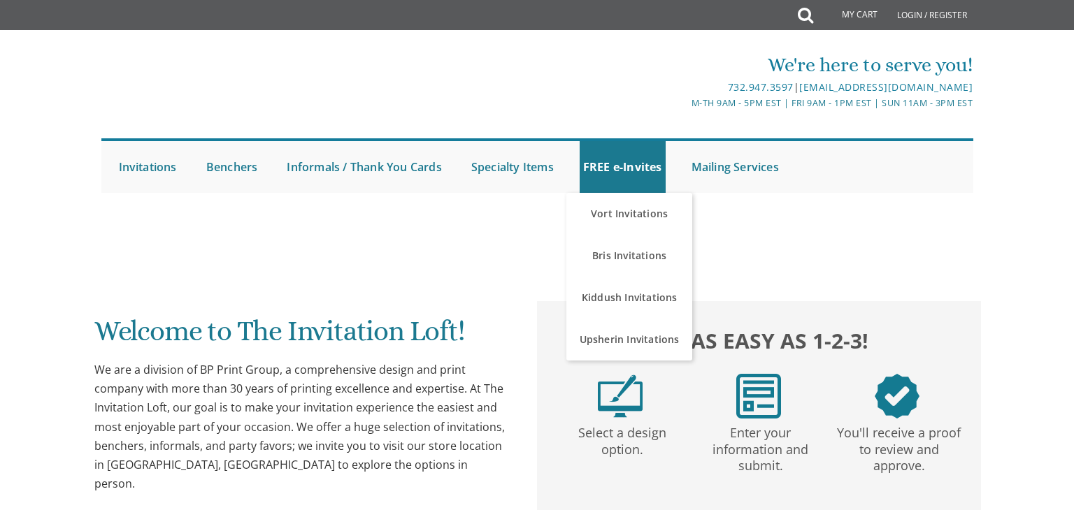 This screenshot has width=1074, height=510. What do you see at coordinates (759, 341) in the screenshot?
I see `h2: It's as easy as 1-2-3!` at bounding box center [759, 341].